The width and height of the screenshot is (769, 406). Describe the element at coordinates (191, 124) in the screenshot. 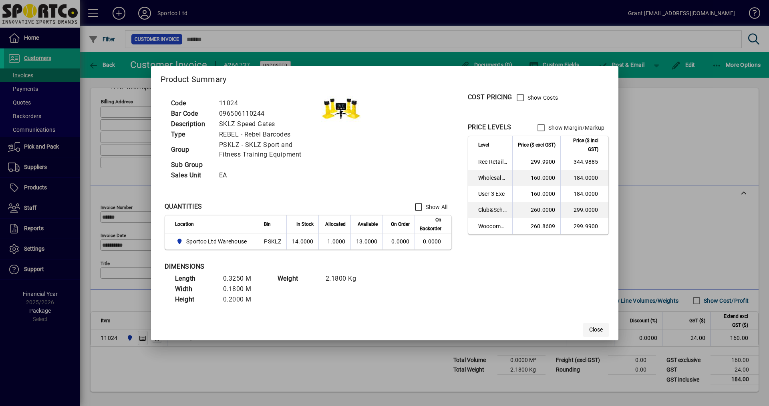

I see `td: Description` at that location.